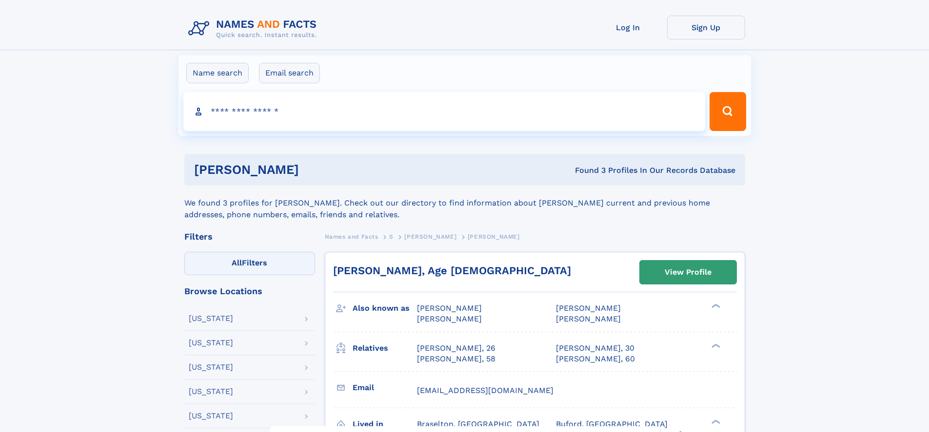 The image size is (929, 432). I want to click on label: Name search, so click(217, 73).